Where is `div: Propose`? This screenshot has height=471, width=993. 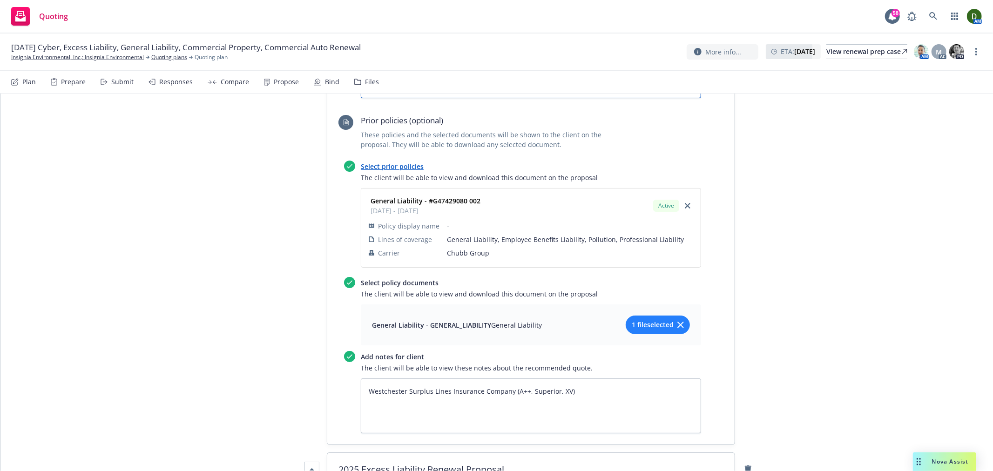 div: Propose is located at coordinates (286, 82).